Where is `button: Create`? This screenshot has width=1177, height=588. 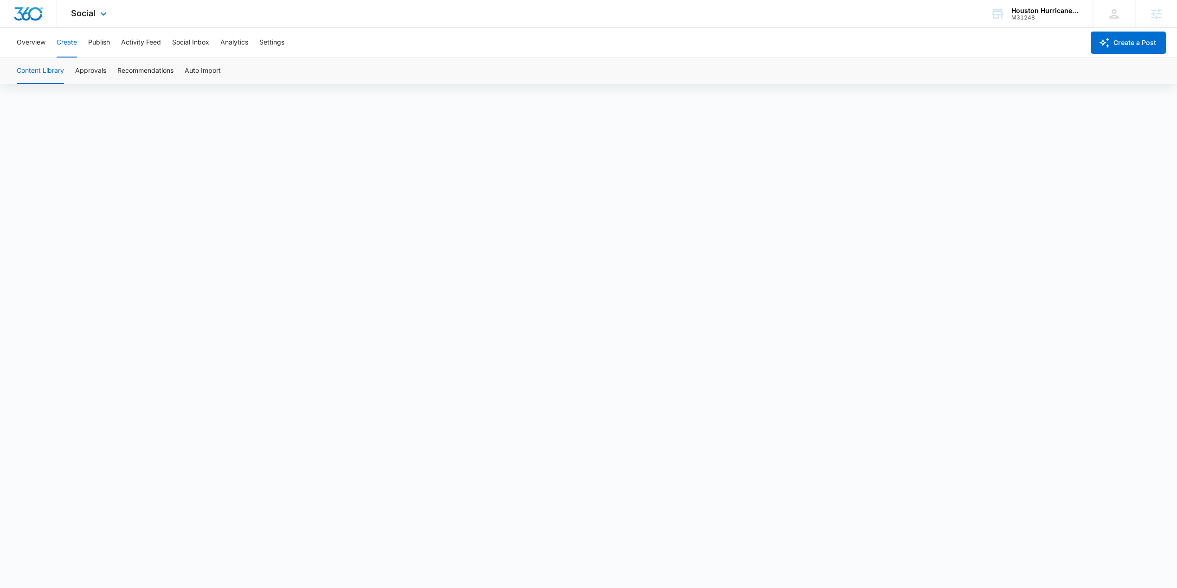 button: Create is located at coordinates (67, 43).